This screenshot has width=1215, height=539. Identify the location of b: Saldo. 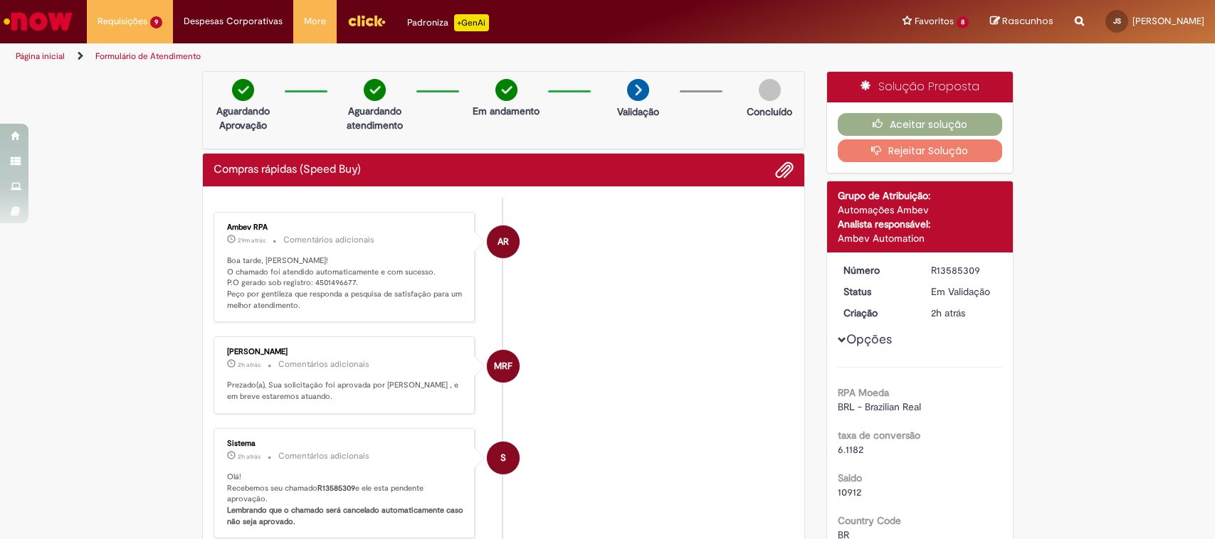
(850, 478).